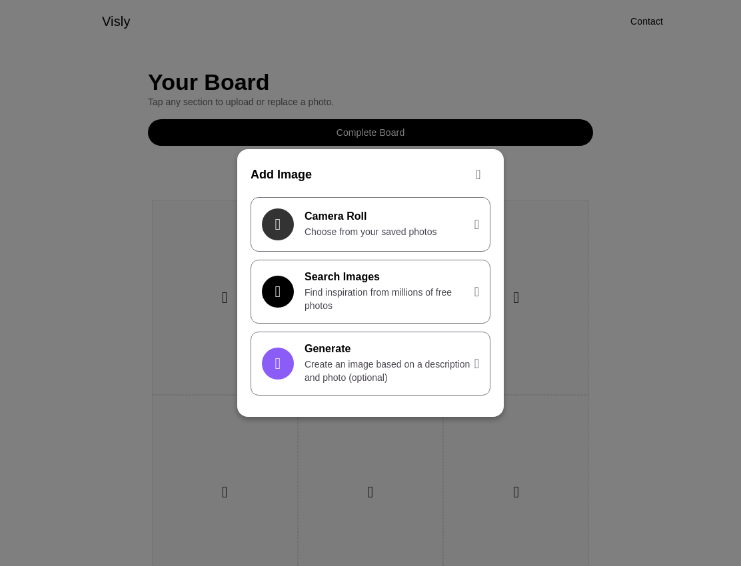 The image size is (741, 566). I want to click on div: Add Image, so click(281, 175).